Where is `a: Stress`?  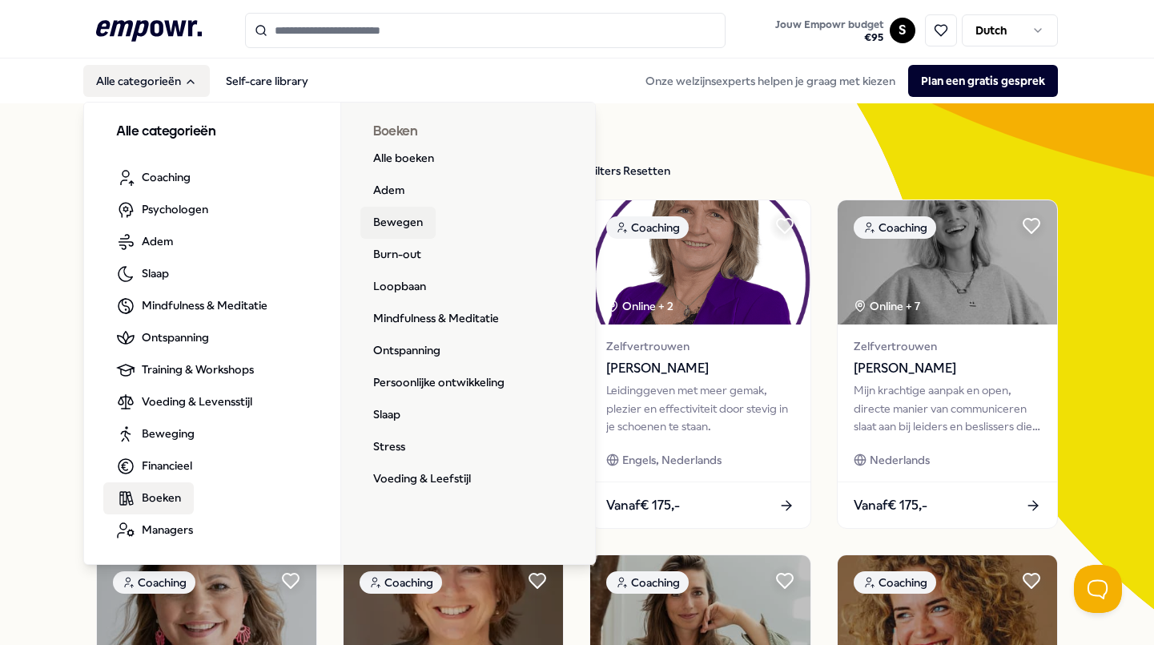
a: Stress is located at coordinates (389, 447).